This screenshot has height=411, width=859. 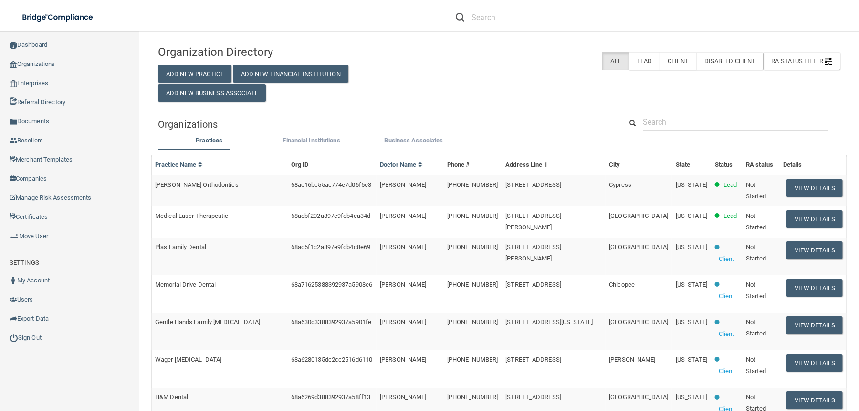 What do you see at coordinates (185, 284) in the screenshot?
I see `span: Memorial Drive Dental` at bounding box center [185, 284].